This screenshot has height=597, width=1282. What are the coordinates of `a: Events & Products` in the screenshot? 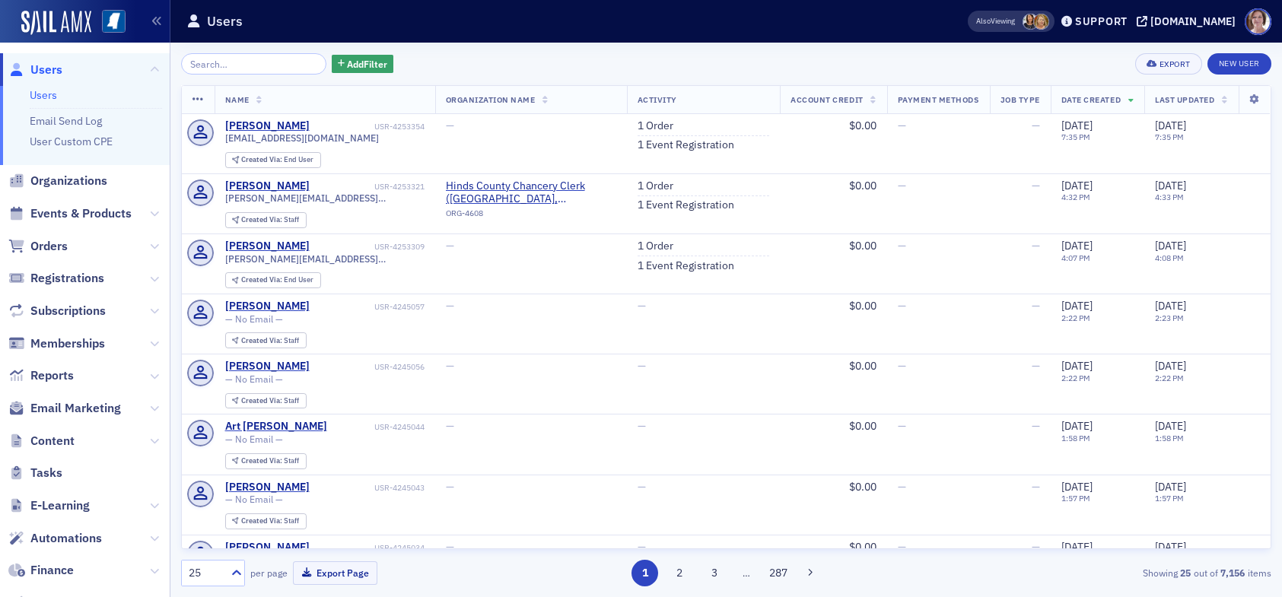 It's located at (70, 214).